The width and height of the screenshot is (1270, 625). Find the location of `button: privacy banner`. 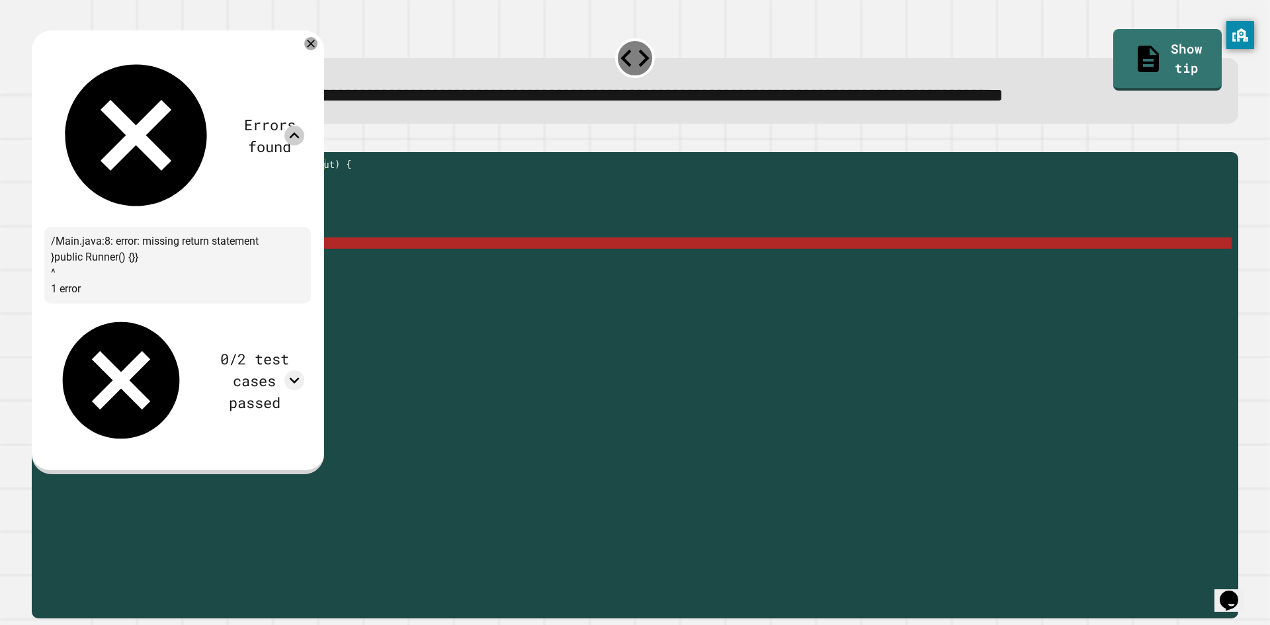

button: privacy banner is located at coordinates (1240, 35).